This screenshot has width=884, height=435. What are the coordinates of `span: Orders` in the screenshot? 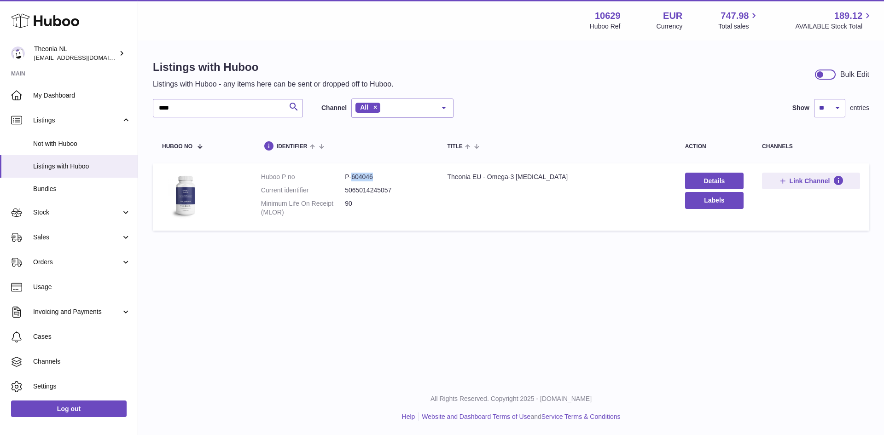 It's located at (77, 262).